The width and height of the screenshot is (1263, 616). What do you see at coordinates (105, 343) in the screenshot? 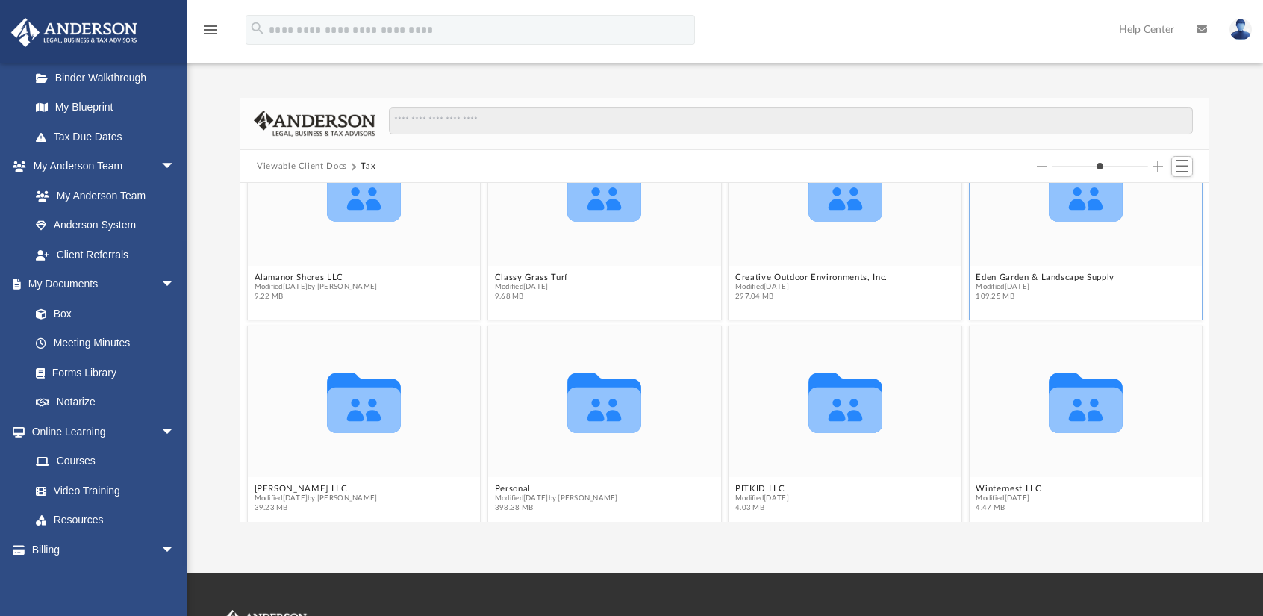
I see `a: Meeting Minutes` at bounding box center [105, 343].